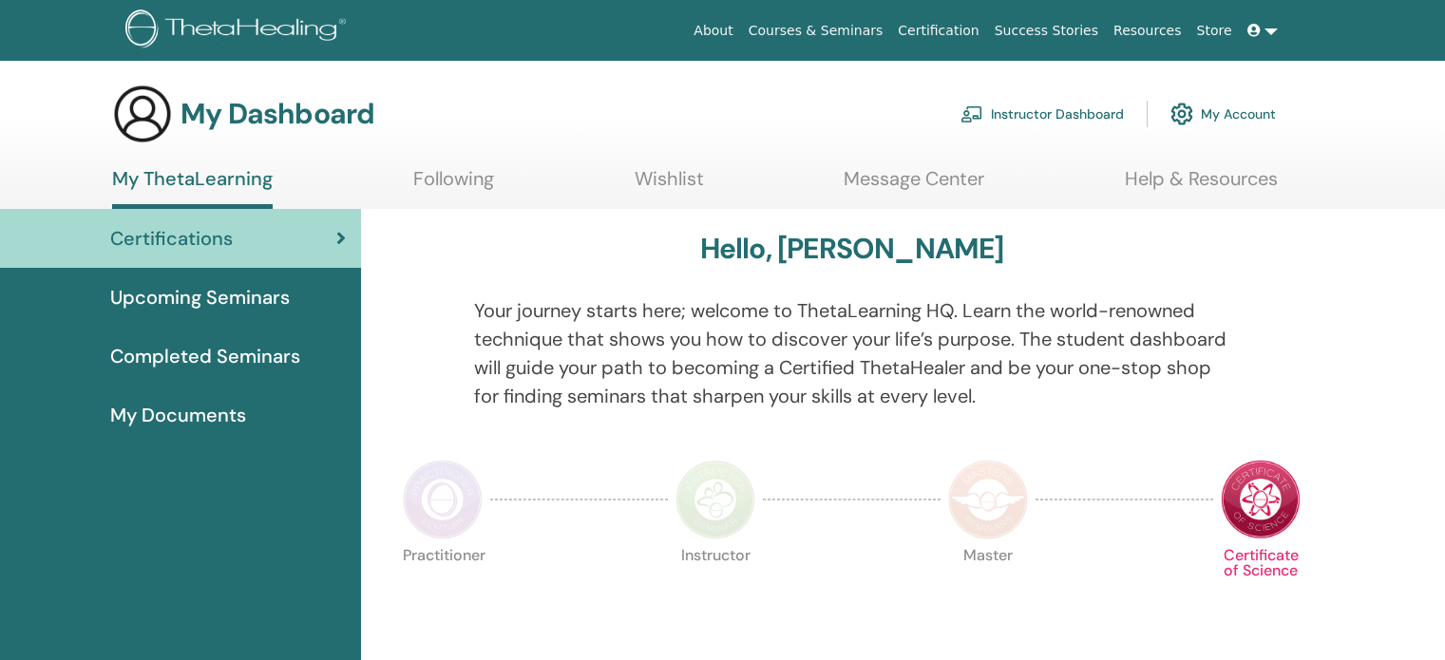 The height and width of the screenshot is (660, 1445). Describe the element at coordinates (988, 500) in the screenshot. I see `img: Master` at that location.